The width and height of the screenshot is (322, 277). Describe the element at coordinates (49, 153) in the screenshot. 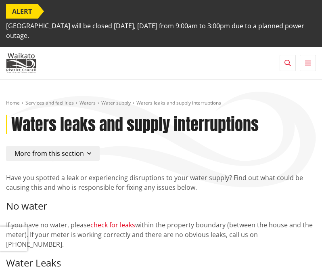

I see `span: More from this section` at that location.